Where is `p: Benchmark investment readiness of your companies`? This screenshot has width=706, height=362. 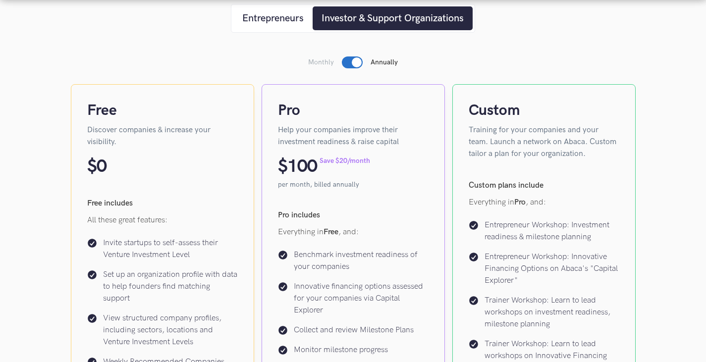 p: Benchmark investment readiness of your companies is located at coordinates (361, 261).